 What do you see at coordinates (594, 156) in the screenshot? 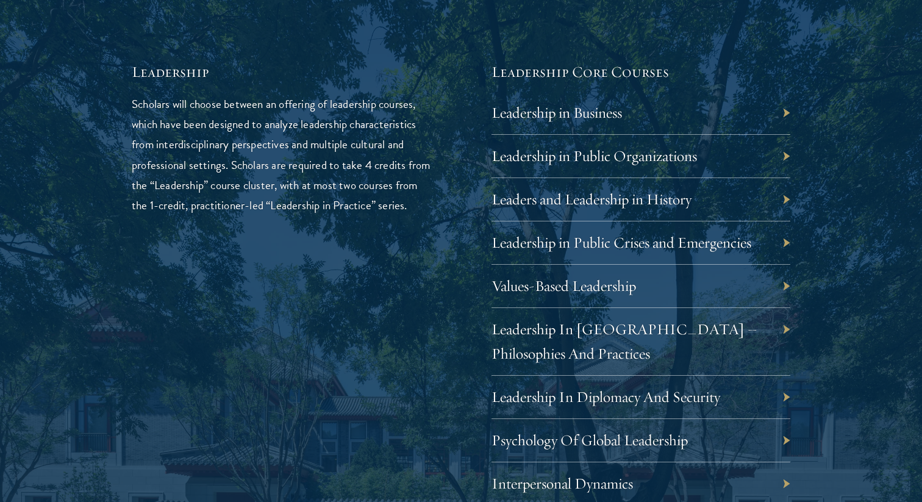
I see `a: Leadership in Public Organizations` at bounding box center [594, 156].